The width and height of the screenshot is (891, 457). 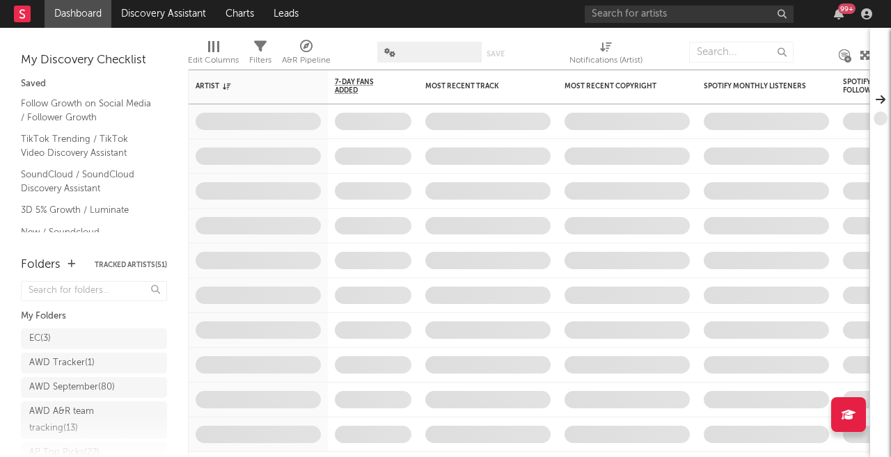 What do you see at coordinates (363, 86) in the screenshot?
I see `span: 7-Day Fans Added` at bounding box center [363, 86].